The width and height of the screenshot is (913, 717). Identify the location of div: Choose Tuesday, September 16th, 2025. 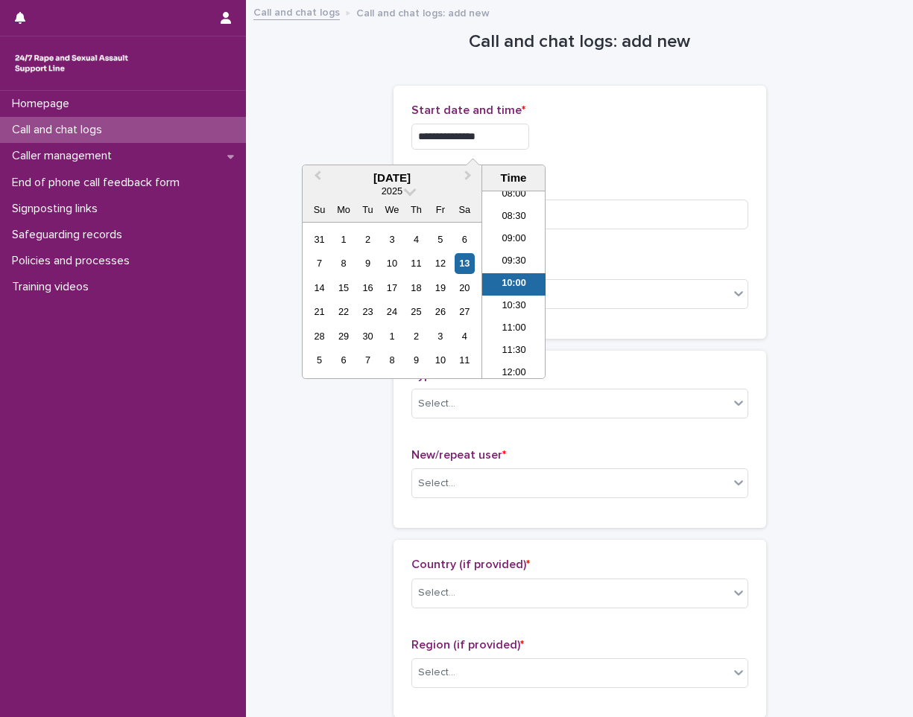
(367, 288).